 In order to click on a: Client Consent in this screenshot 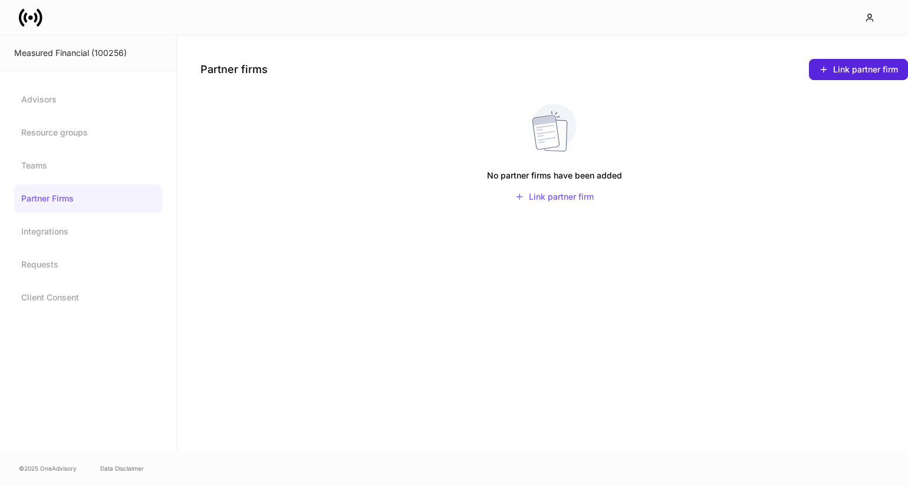, I will do `click(88, 298)`.